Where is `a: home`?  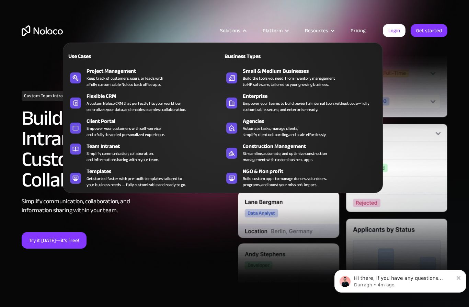
a: home is located at coordinates (42, 31).